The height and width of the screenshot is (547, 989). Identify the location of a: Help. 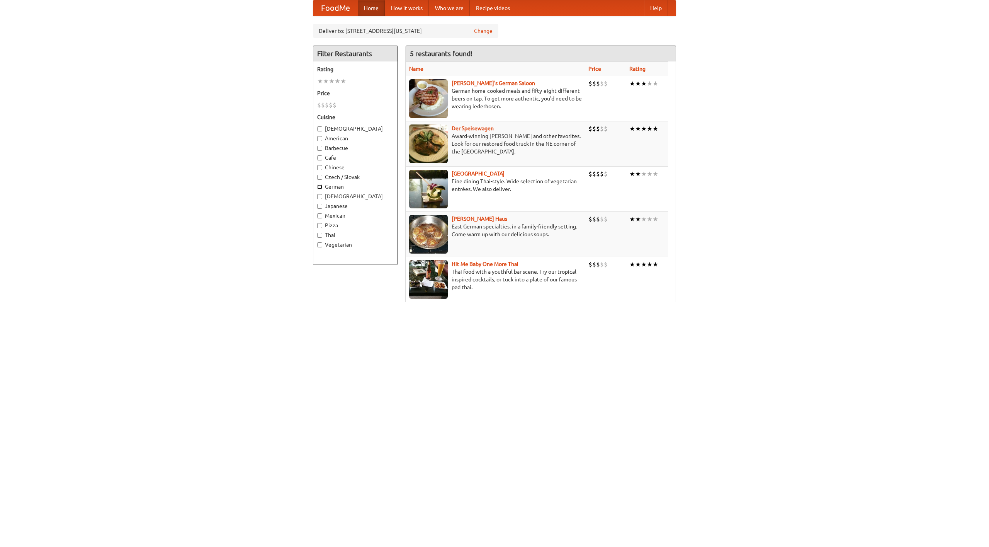
(656, 8).